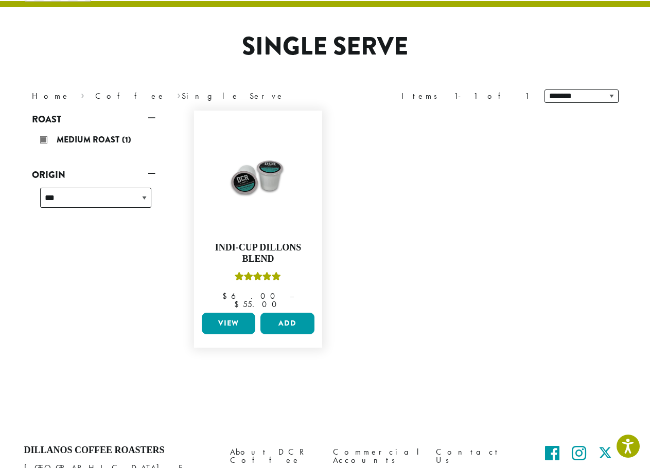 This screenshot has width=650, height=468. I want to click on a: Commercial Accounts, so click(377, 456).